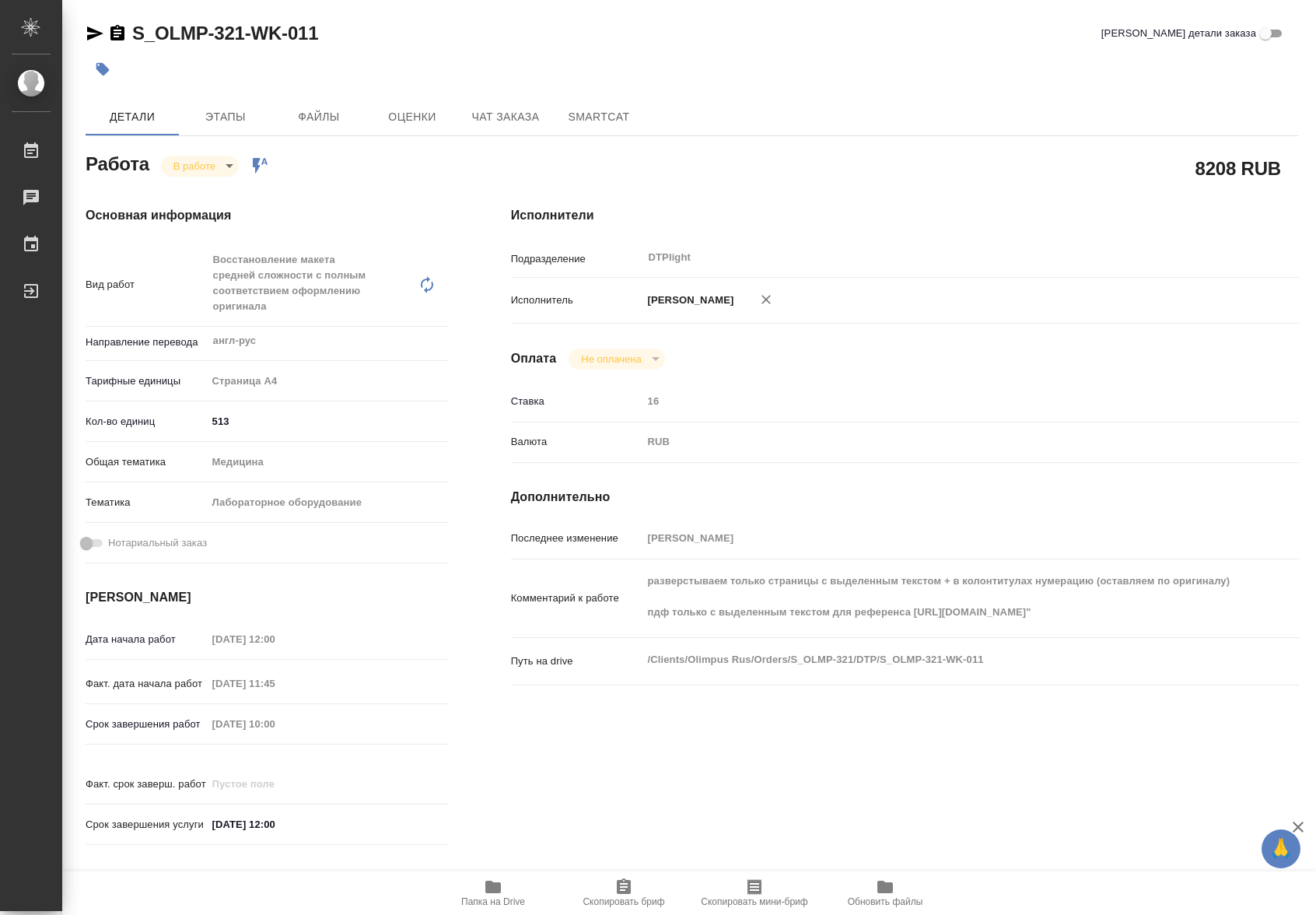 The height and width of the screenshot is (915, 1316). Describe the element at coordinates (576, 402) in the screenshot. I see `p: Ставка` at that location.